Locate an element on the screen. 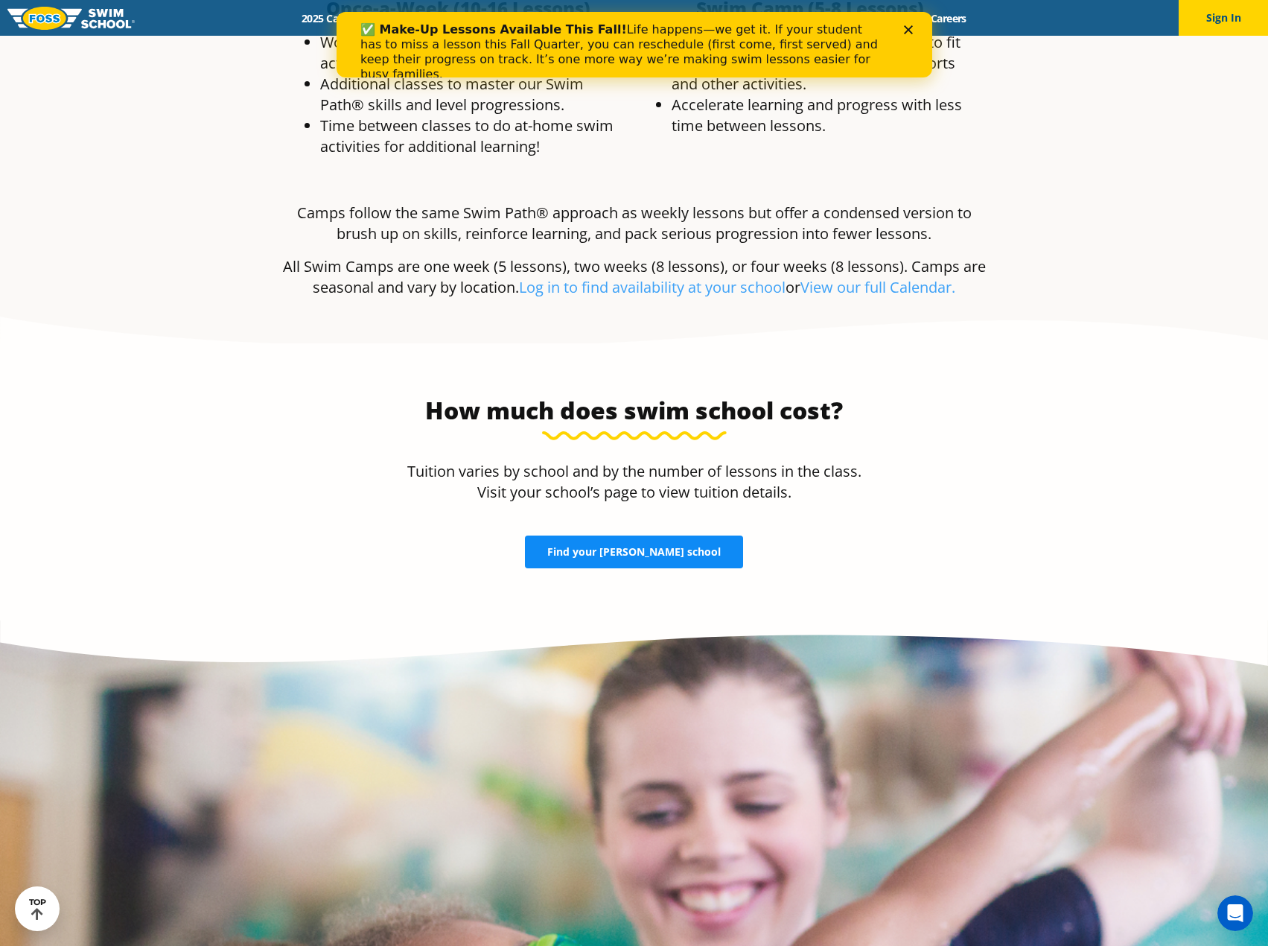 This screenshot has width=1268, height=946. div: TOP is located at coordinates (37, 909).